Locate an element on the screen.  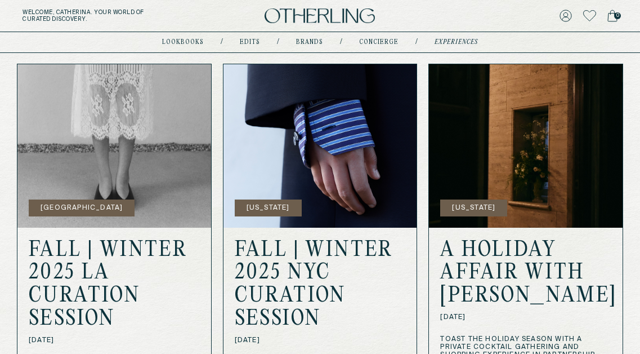
a: lookbooks is located at coordinates (183, 42).